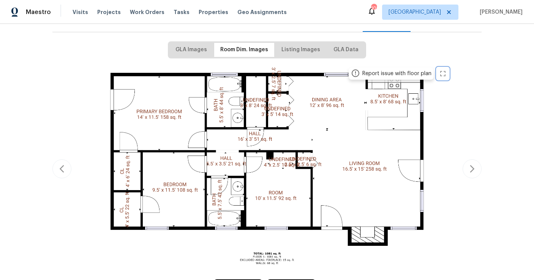 This screenshot has width=534, height=280. I want to click on button: Room Dim. Images, so click(244, 50).